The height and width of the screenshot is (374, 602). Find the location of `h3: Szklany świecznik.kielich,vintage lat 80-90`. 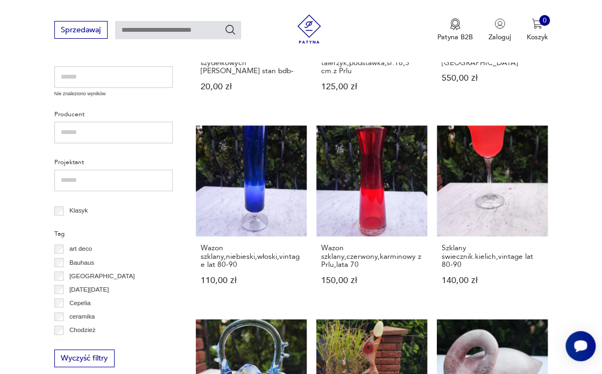

h3: Szklany świecznik.kielich,vintage lat 80-90 is located at coordinates (492, 256).